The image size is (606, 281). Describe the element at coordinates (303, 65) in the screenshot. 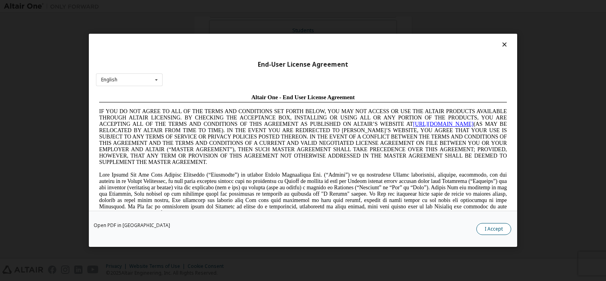

I see `div: End-User License Agreement` at that location.